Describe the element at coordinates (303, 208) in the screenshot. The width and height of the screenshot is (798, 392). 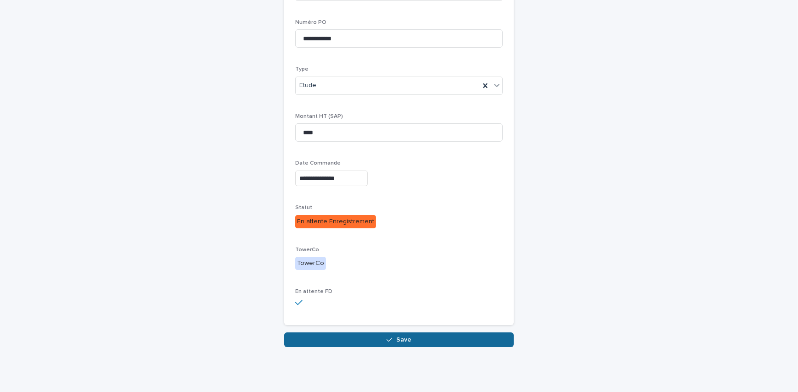
I see `span: Statut` at that location.